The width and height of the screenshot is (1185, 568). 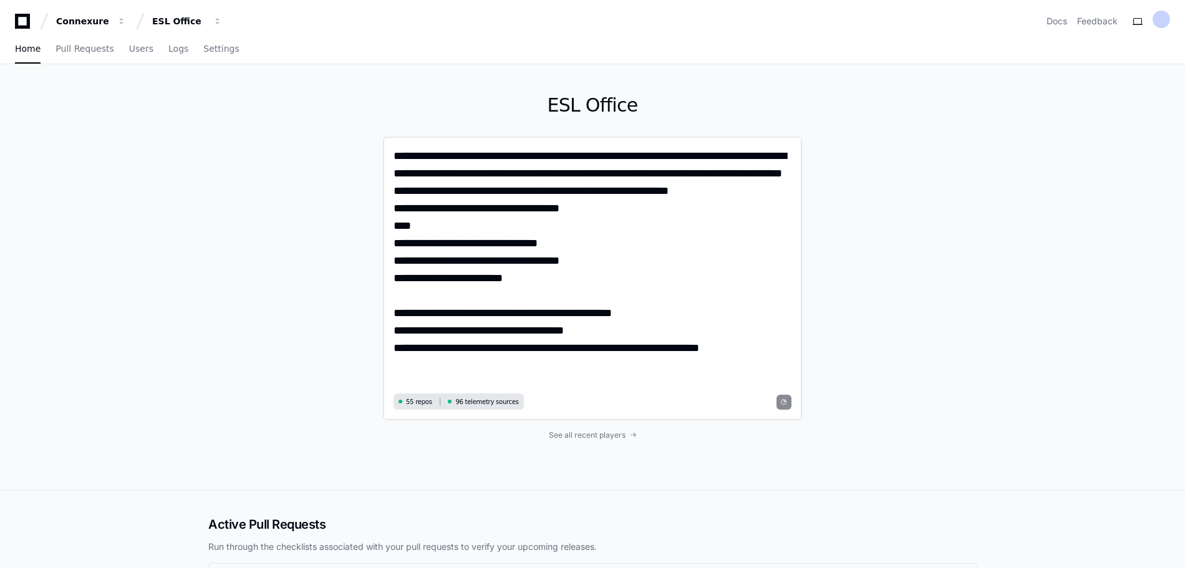 What do you see at coordinates (593, 525) in the screenshot?
I see `h2: Active Pull Requests` at bounding box center [593, 525].